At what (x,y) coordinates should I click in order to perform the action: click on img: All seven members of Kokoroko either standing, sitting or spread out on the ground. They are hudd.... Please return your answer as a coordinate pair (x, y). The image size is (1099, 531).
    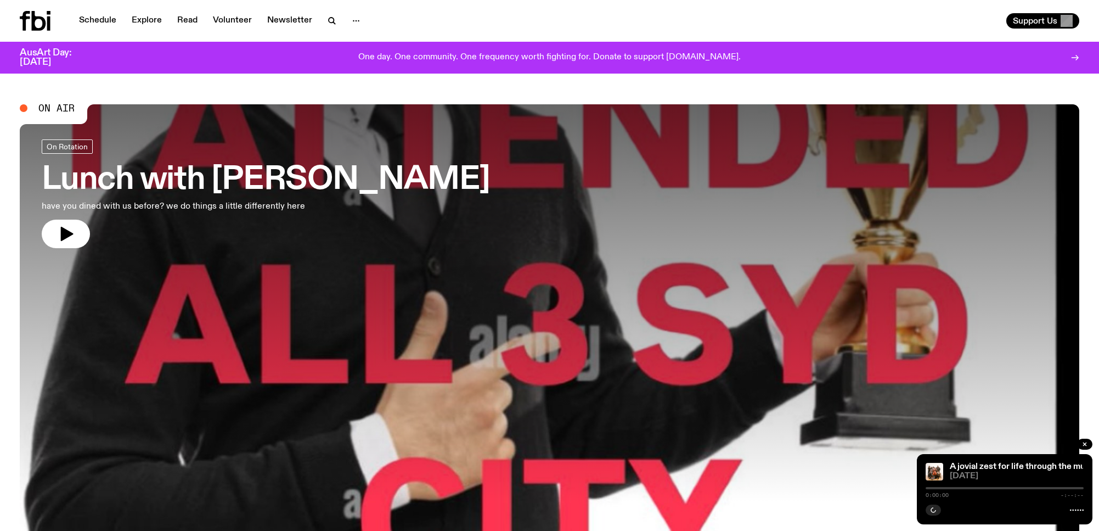
    Looking at the image, I should click on (934, 471).